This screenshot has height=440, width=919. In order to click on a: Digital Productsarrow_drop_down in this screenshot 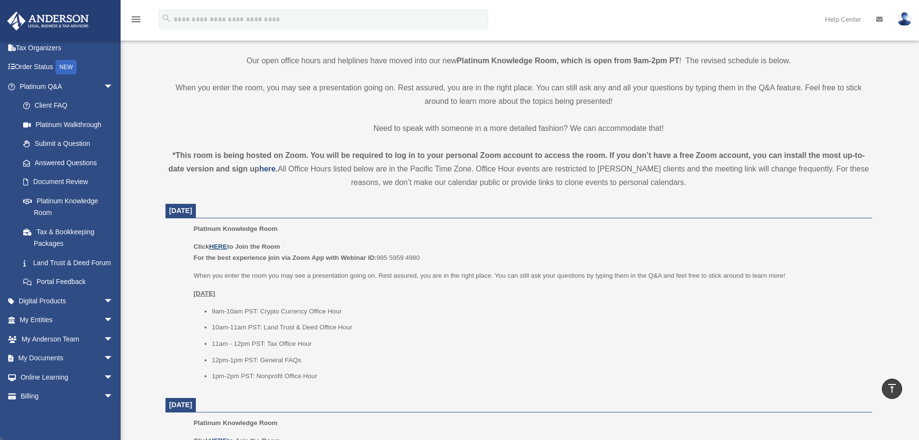, I will do `click(67, 301)`.